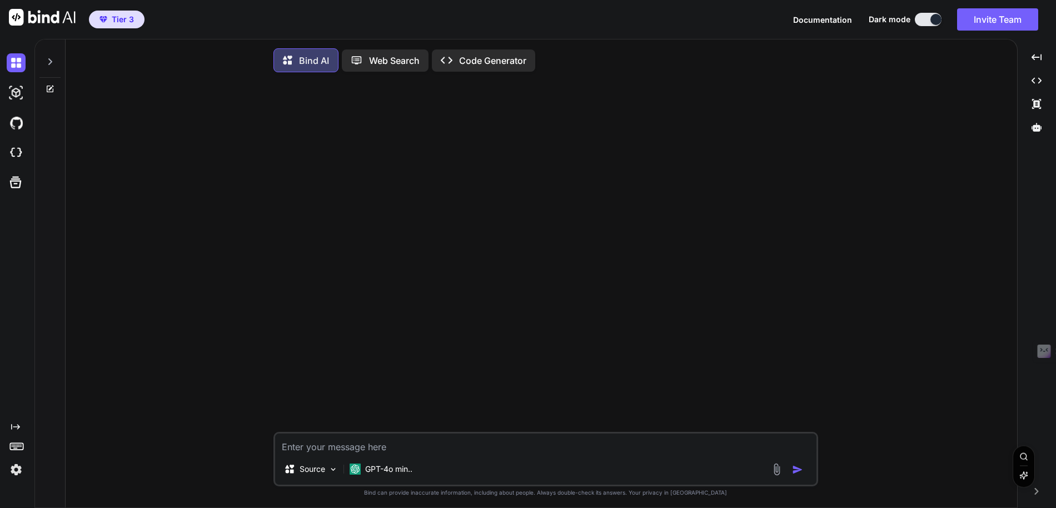 The width and height of the screenshot is (1056, 508). I want to click on img: githubDark, so click(16, 123).